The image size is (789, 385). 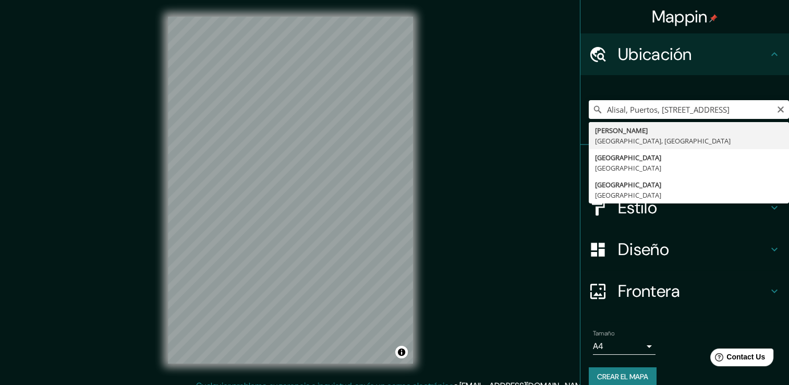 I want to click on div: Estilo, so click(x=684, y=207).